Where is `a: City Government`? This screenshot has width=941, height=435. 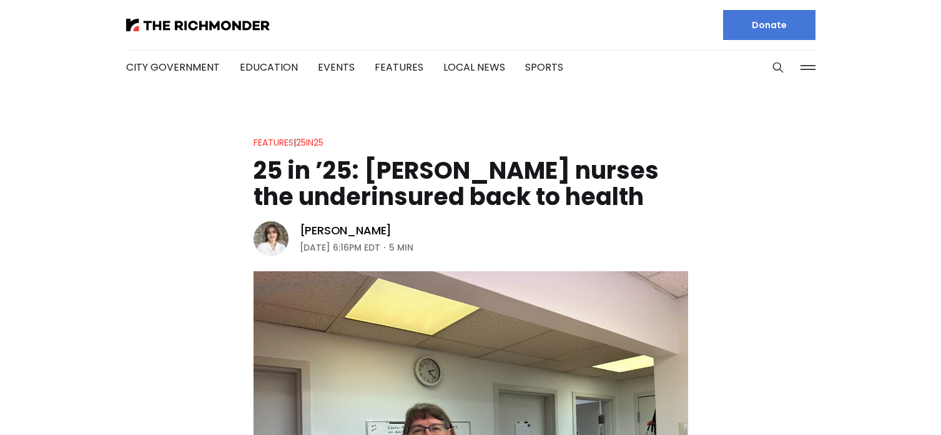
a: City Government is located at coordinates (173, 67).